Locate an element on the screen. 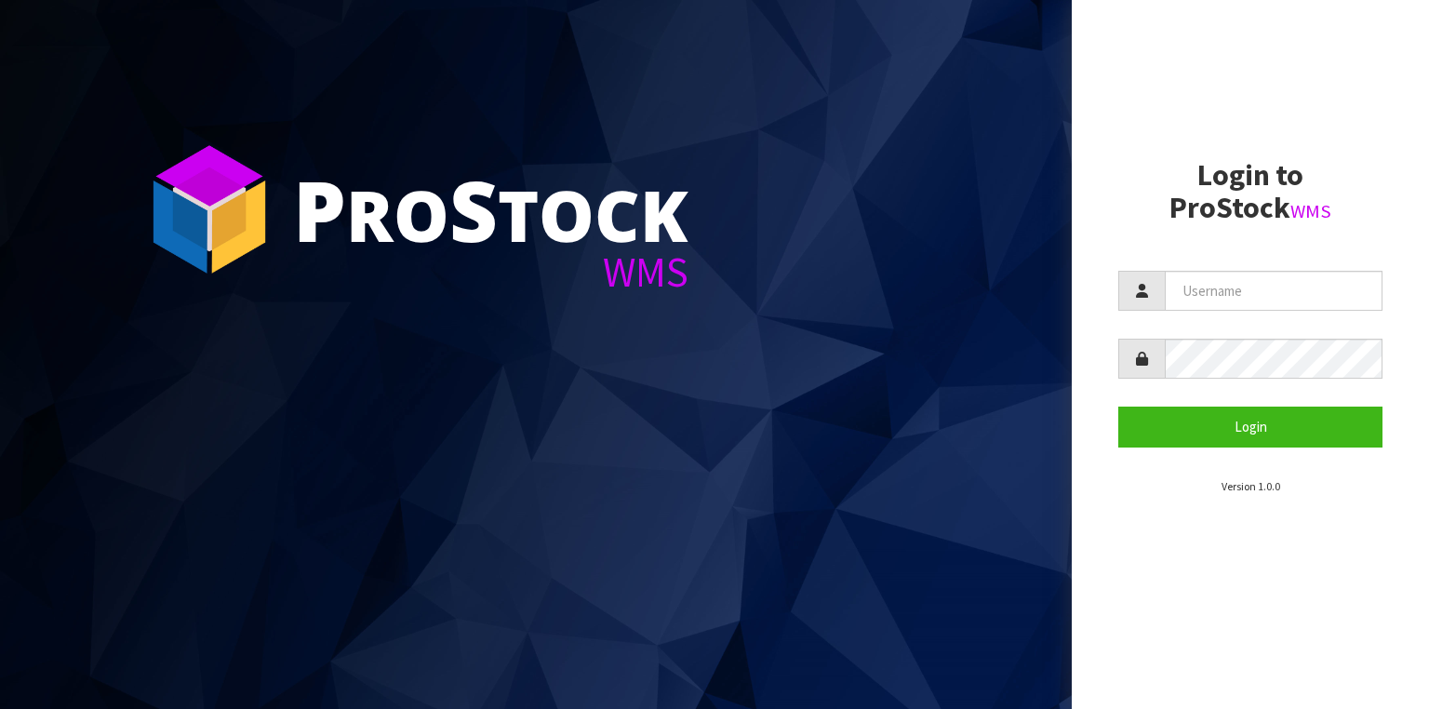 Image resolution: width=1429 pixels, height=709 pixels. input: Username is located at coordinates (1274, 290).